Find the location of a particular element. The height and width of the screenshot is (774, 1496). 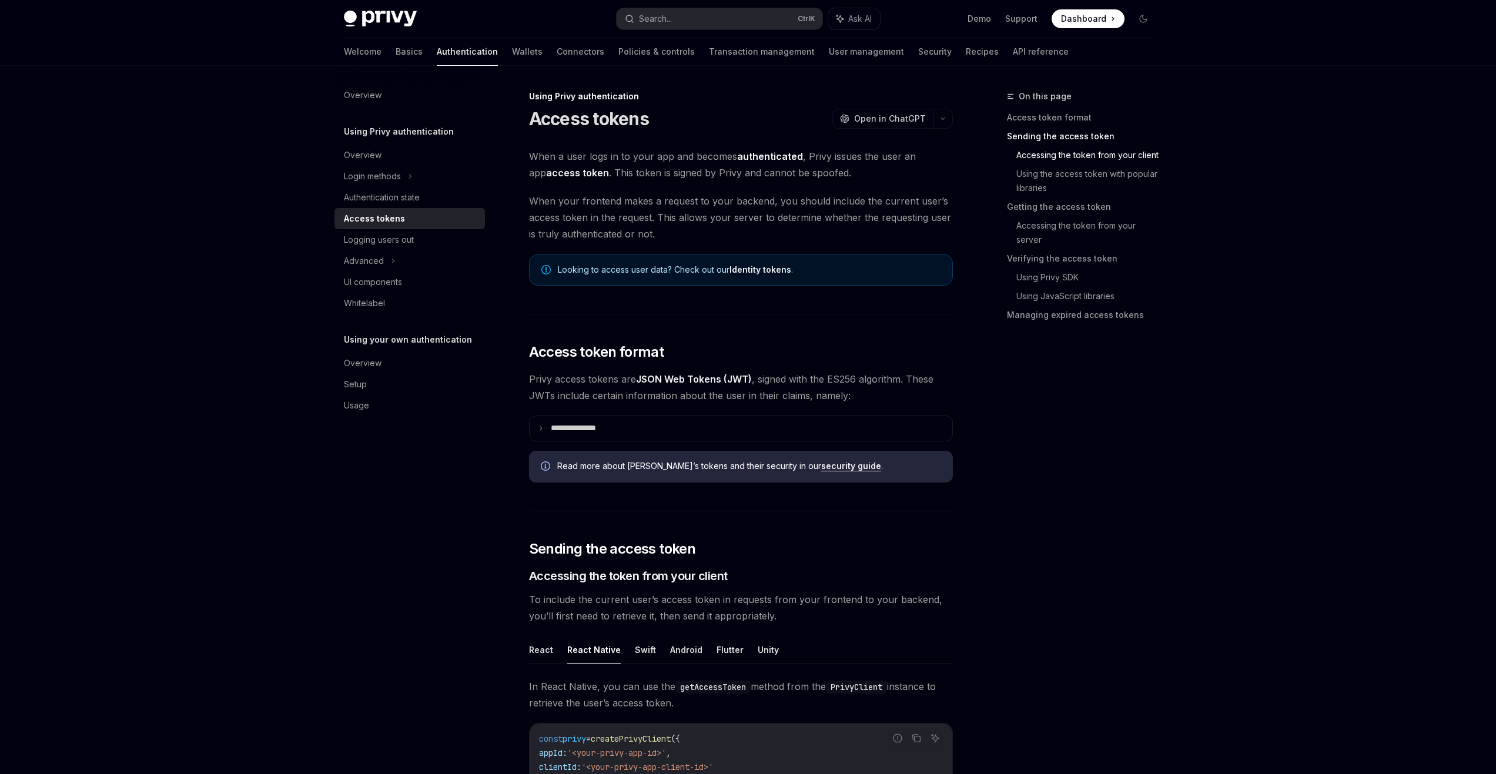

strong: access token is located at coordinates (577, 173).